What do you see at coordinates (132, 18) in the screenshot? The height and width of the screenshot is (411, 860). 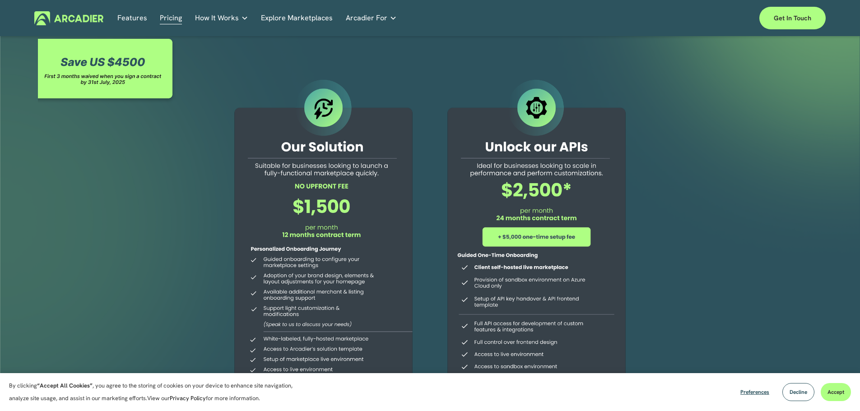 I see `a: Features` at bounding box center [132, 18].